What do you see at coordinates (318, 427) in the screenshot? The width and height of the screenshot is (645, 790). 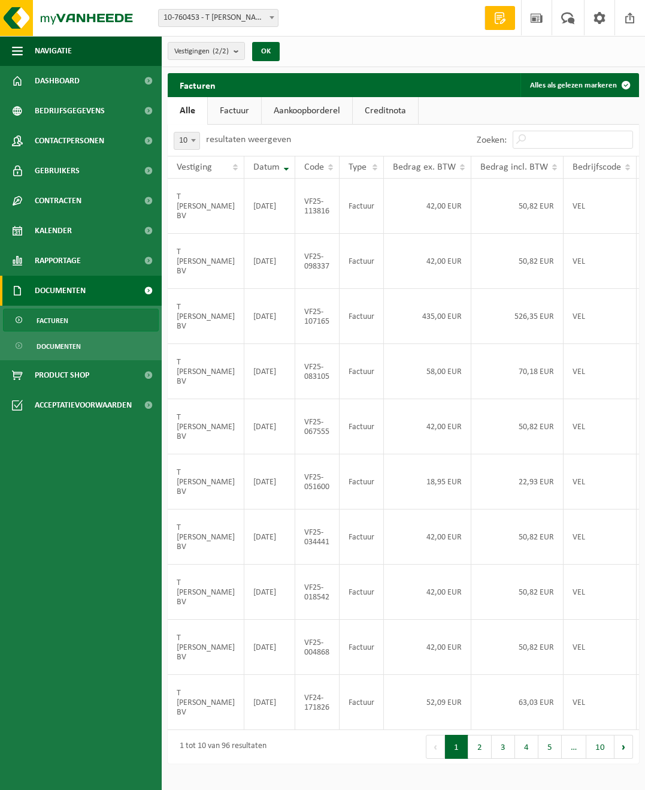 I see `td: VF25-067555` at bounding box center [318, 427].